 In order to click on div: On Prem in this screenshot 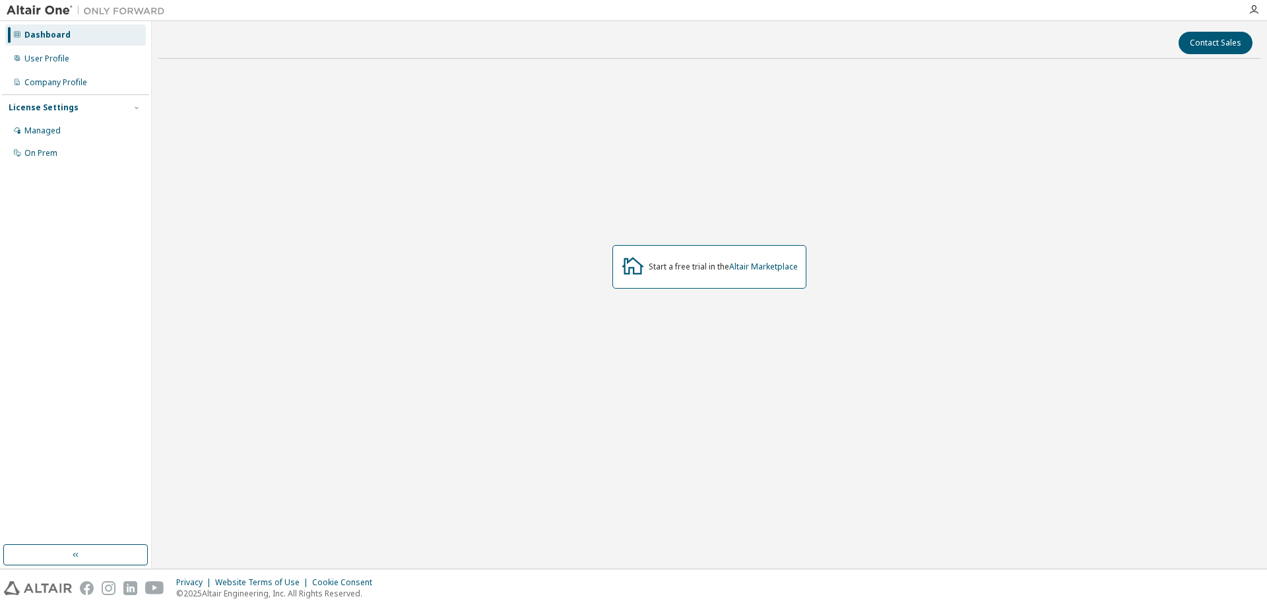, I will do `click(41, 153)`.